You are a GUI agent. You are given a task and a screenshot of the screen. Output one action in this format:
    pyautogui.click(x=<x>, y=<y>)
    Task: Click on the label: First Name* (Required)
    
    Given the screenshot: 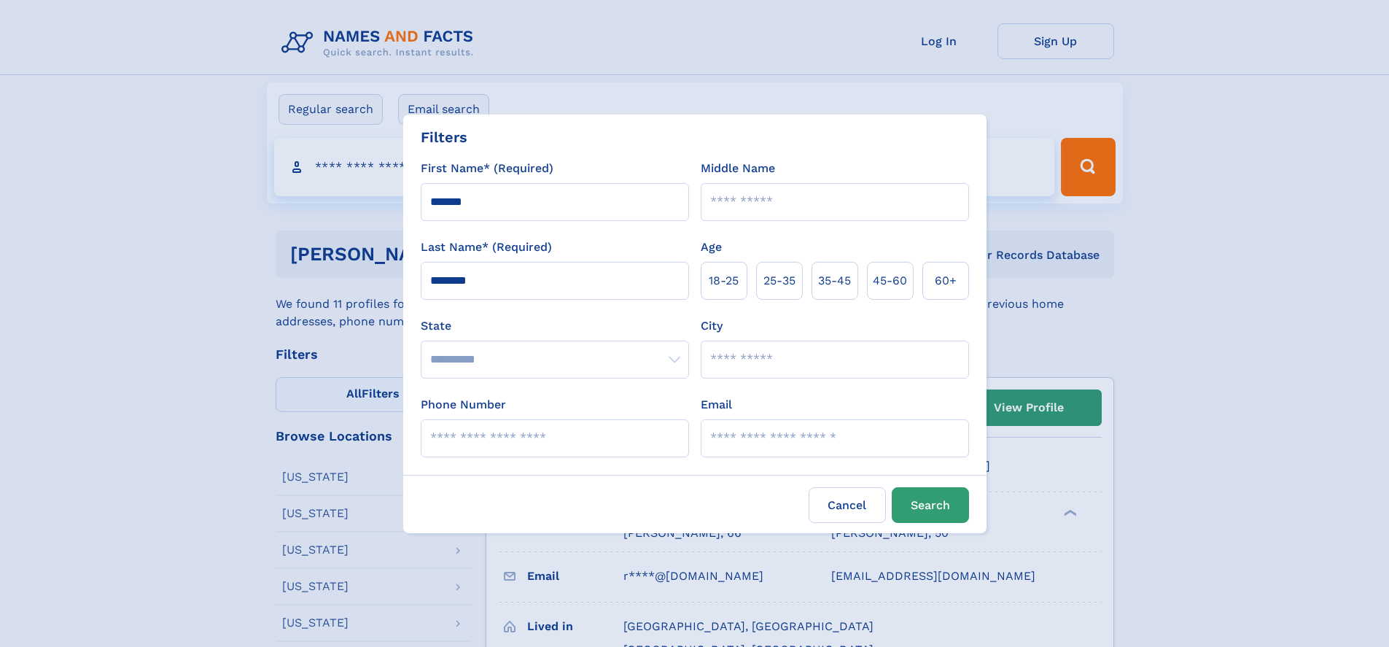 What is the action you would take?
    pyautogui.click(x=487, y=168)
    